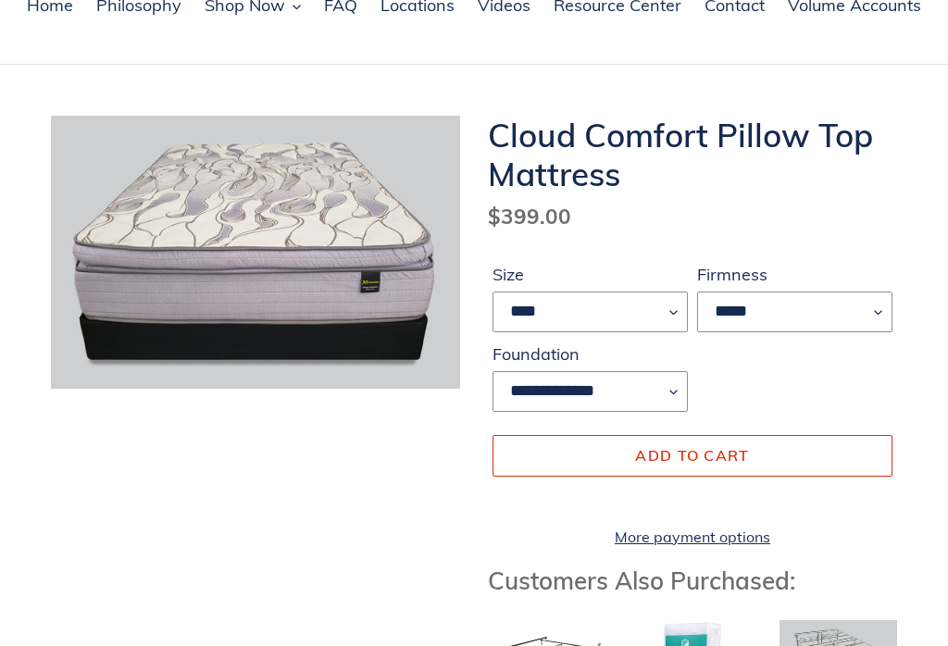 Image resolution: width=948 pixels, height=646 pixels. Describe the element at coordinates (692, 456) in the screenshot. I see `span: Add to cart` at that location.